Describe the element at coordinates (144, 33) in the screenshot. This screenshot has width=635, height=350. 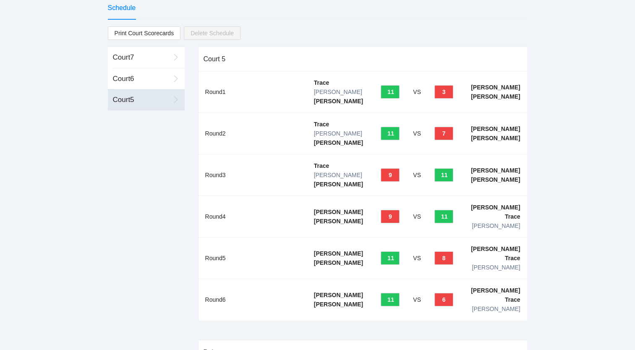
I see `a: Print Court Scorecards` at that location.